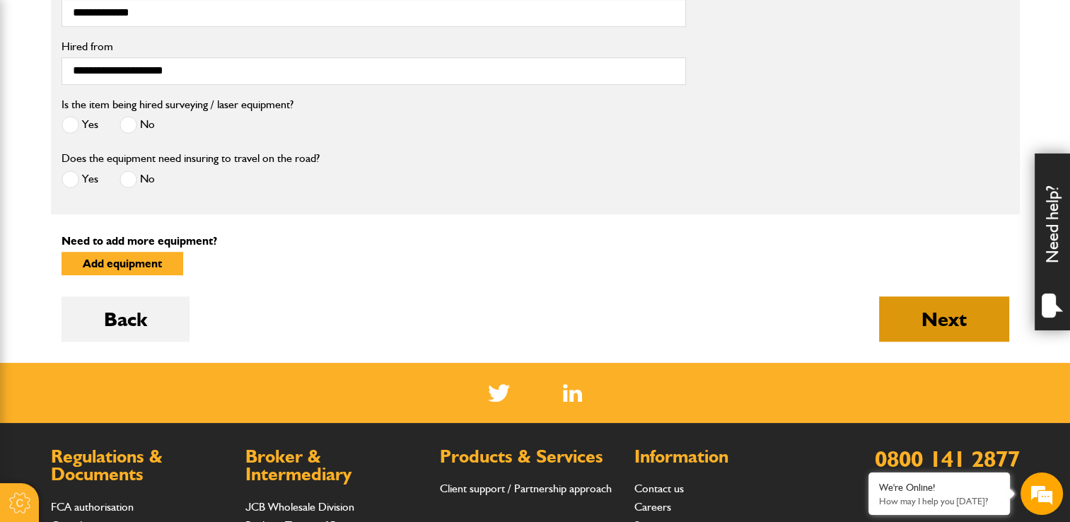  I want to click on a: 0800 141 2877, so click(947, 458).